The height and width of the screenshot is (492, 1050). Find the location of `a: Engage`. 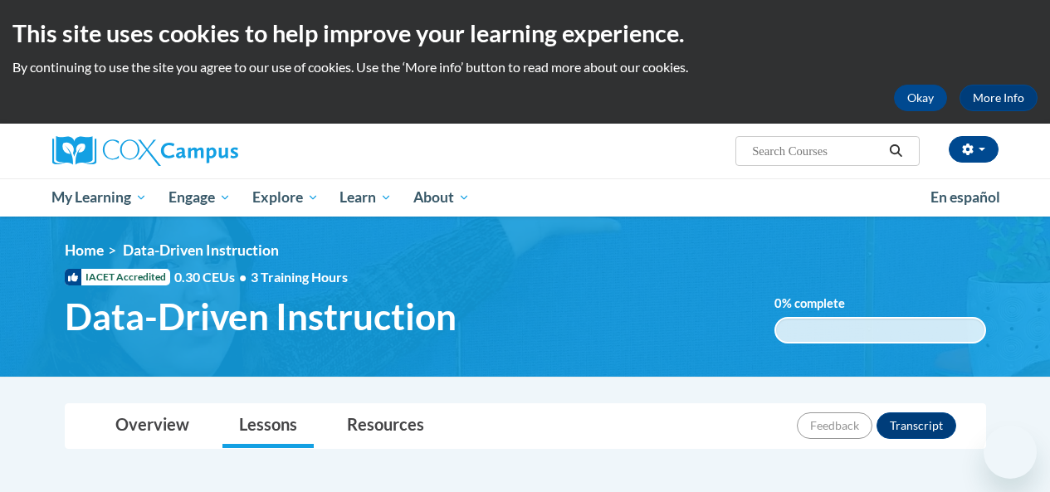

a: Engage is located at coordinates (199, 198).